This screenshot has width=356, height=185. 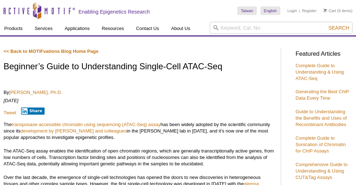 I want to click on a: Complete Guide to Understanding & Using ATAC-Seq, so click(x=320, y=72).